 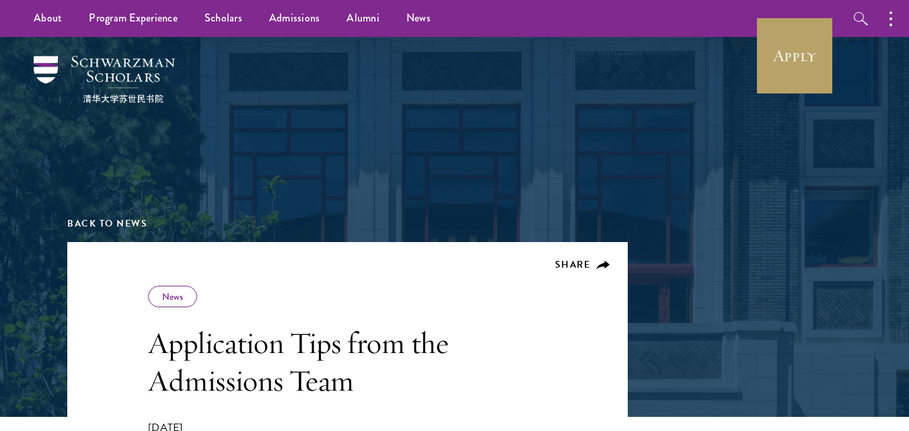 I want to click on h1: Application Tips from the Admissions Team, so click(x=340, y=362).